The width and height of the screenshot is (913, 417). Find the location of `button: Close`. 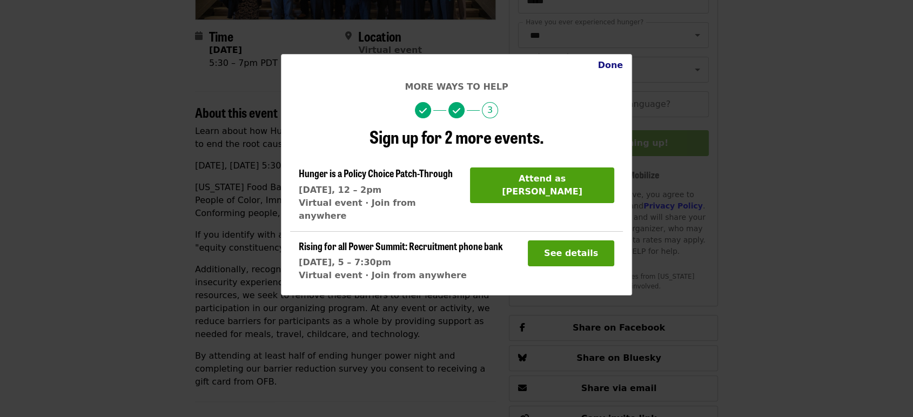

button: Close is located at coordinates (610, 65).